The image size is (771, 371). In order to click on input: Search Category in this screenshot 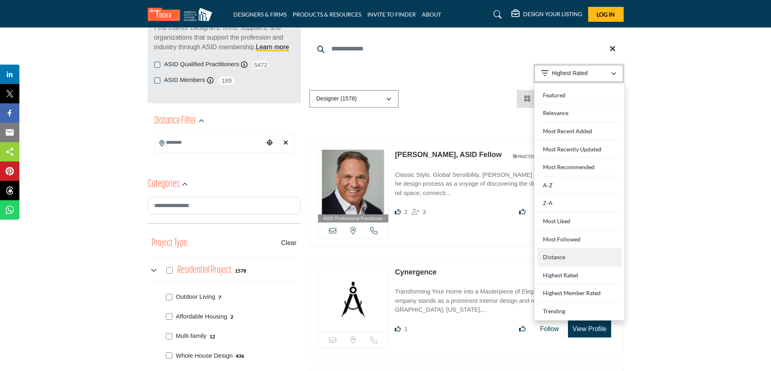, I will do `click(224, 205)`.